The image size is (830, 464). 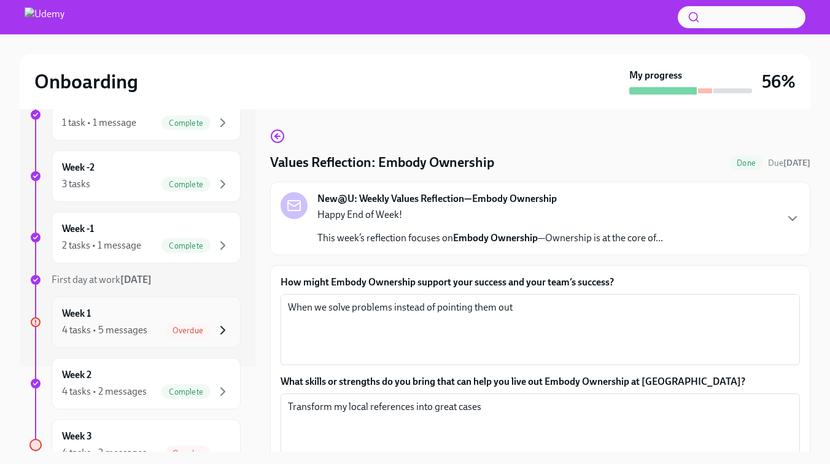 I want to click on span: Done, so click(x=746, y=163).